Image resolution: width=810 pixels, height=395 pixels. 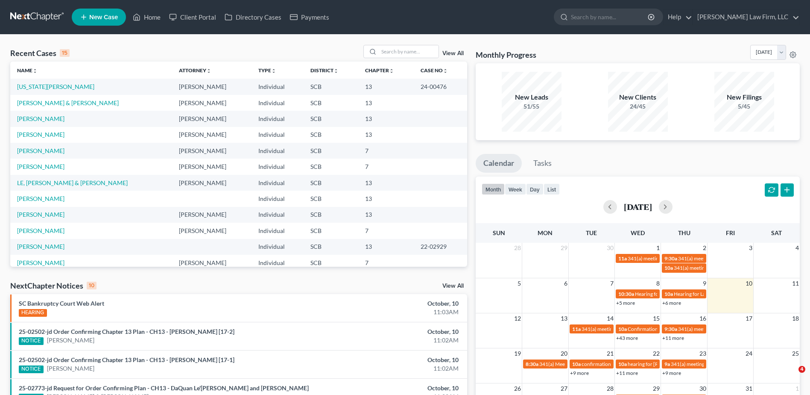 What do you see at coordinates (627, 337) in the screenshot?
I see `a: +43 more` at bounding box center [627, 337].